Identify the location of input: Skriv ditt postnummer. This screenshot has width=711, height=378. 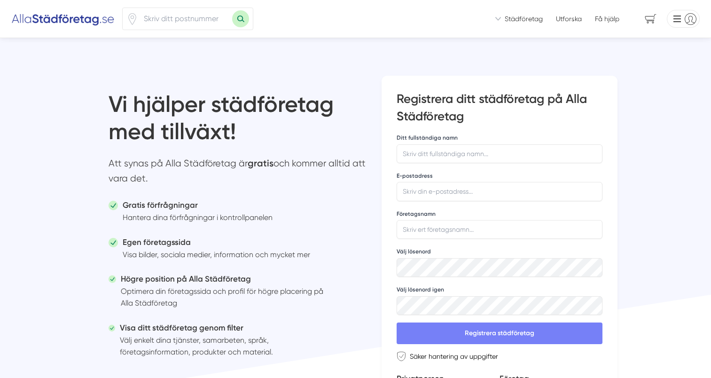
(185, 19).